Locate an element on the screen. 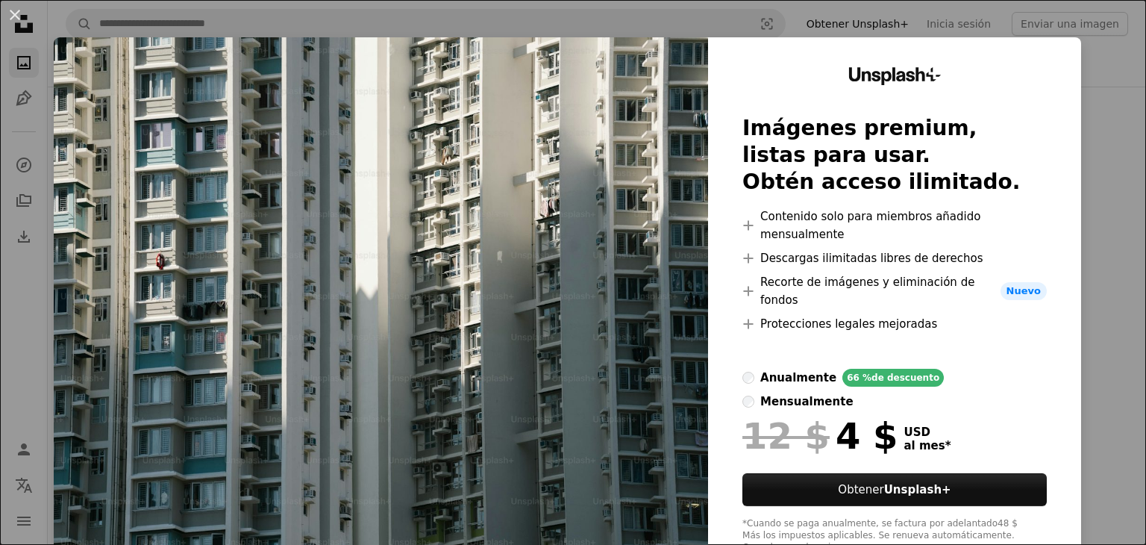 The height and width of the screenshot is (545, 1146). div: mensualmente is located at coordinates (807, 401).